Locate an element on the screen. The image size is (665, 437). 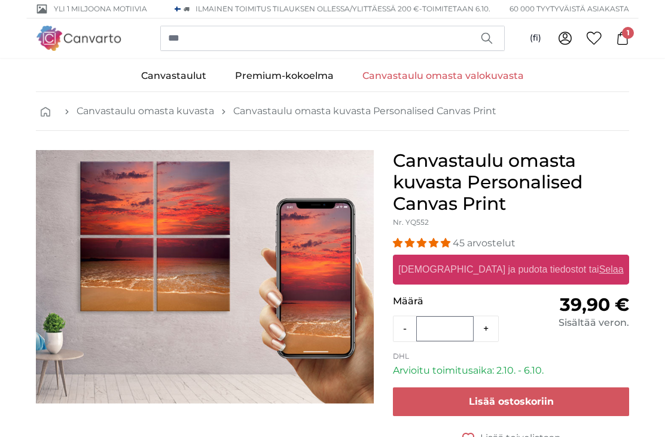
div: 1 of 1 is located at coordinates (204, 277).